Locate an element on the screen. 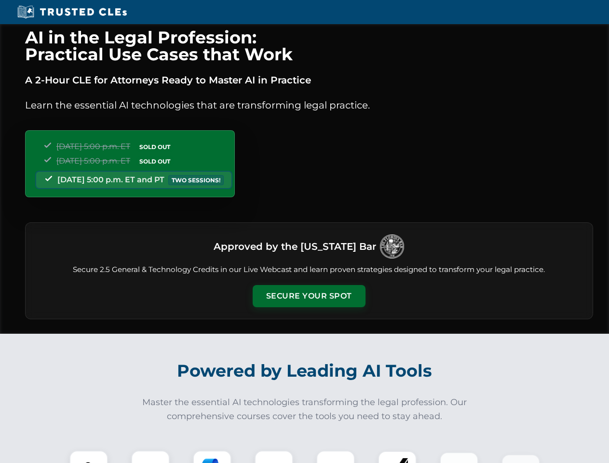 The image size is (609, 463). p: Secure 2.5 General & Technology Credits in our Live Webcast and learn proven strategies designed ... is located at coordinates (309, 270).